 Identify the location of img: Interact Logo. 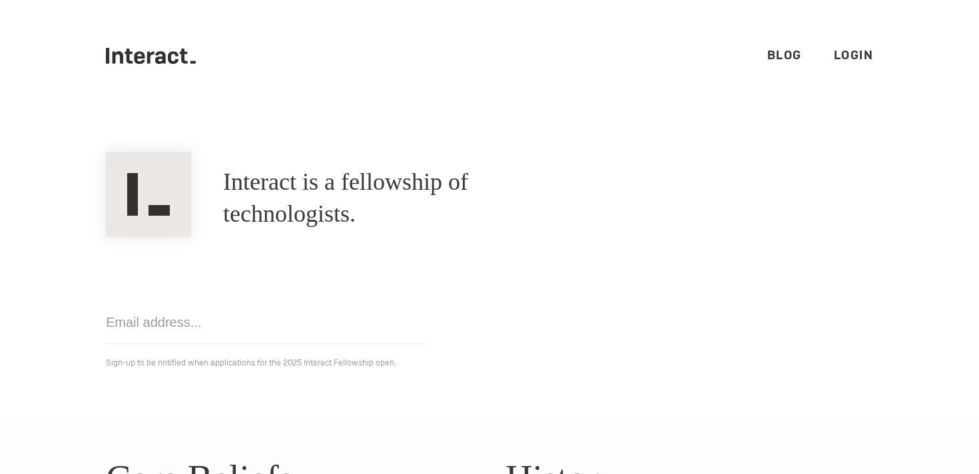
(149, 195).